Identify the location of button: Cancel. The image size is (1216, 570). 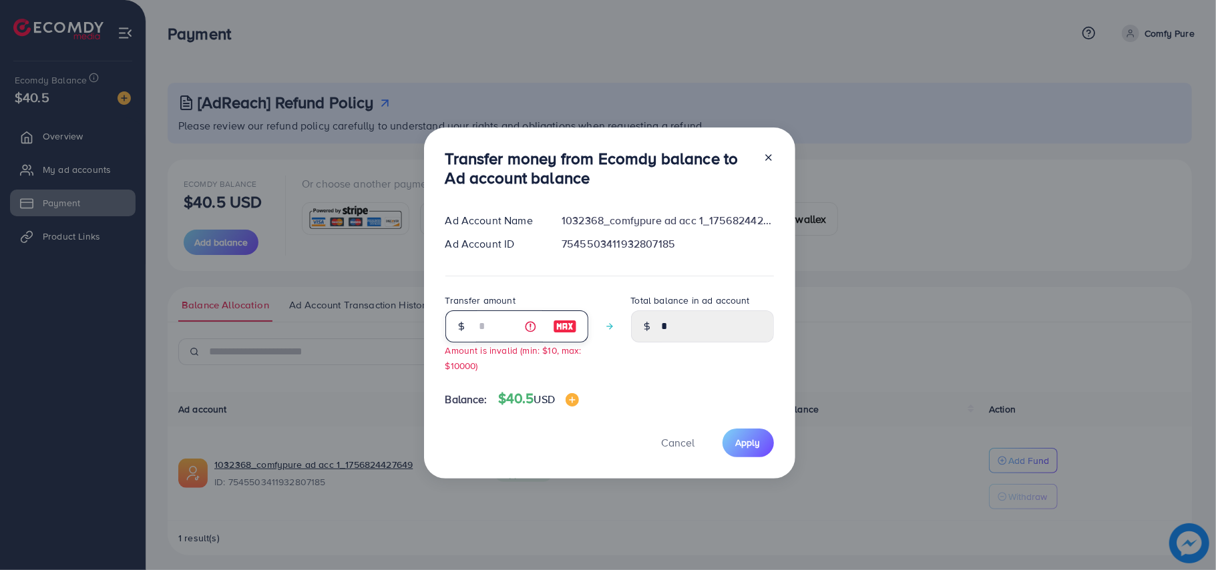
(678, 443).